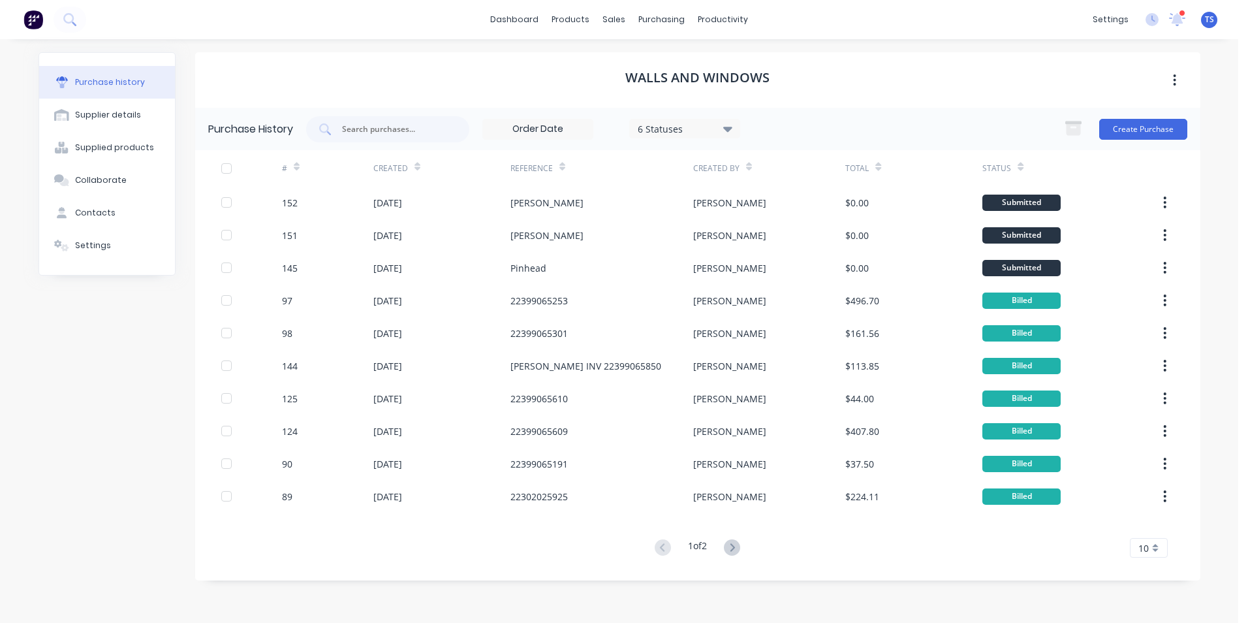 Image resolution: width=1248 pixels, height=623 pixels. I want to click on div: sales, so click(613, 20).